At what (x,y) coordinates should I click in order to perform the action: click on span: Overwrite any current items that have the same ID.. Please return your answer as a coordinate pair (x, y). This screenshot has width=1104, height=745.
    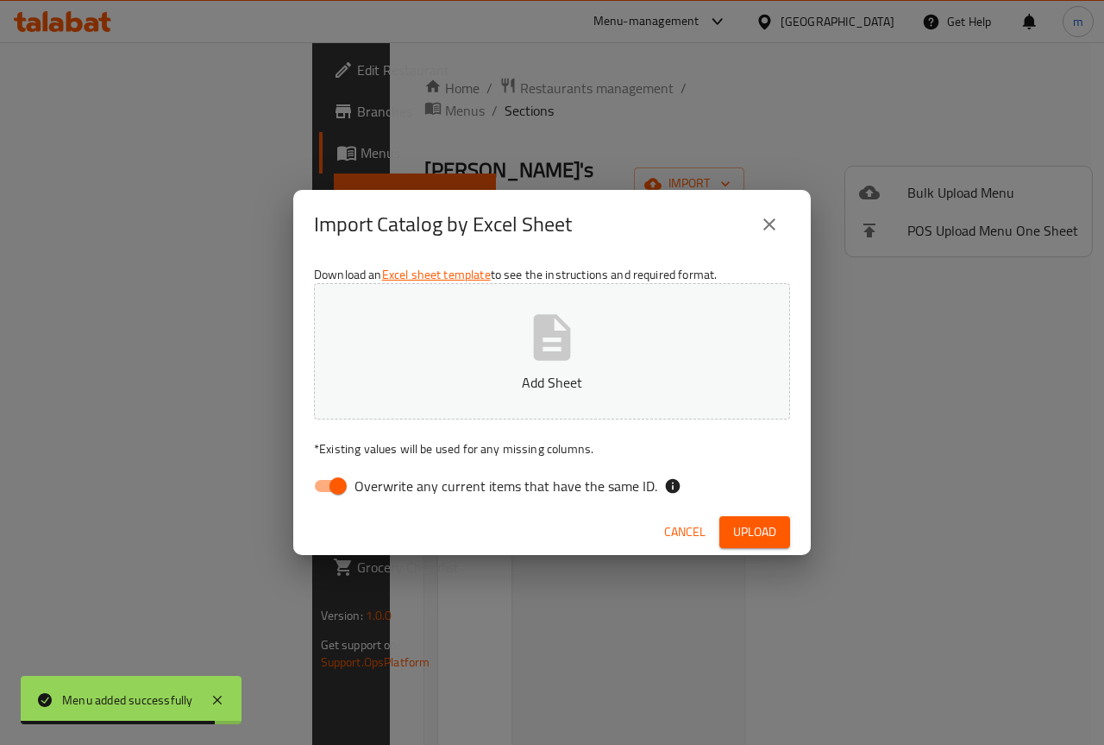
    Looking at the image, I should click on (506, 486).